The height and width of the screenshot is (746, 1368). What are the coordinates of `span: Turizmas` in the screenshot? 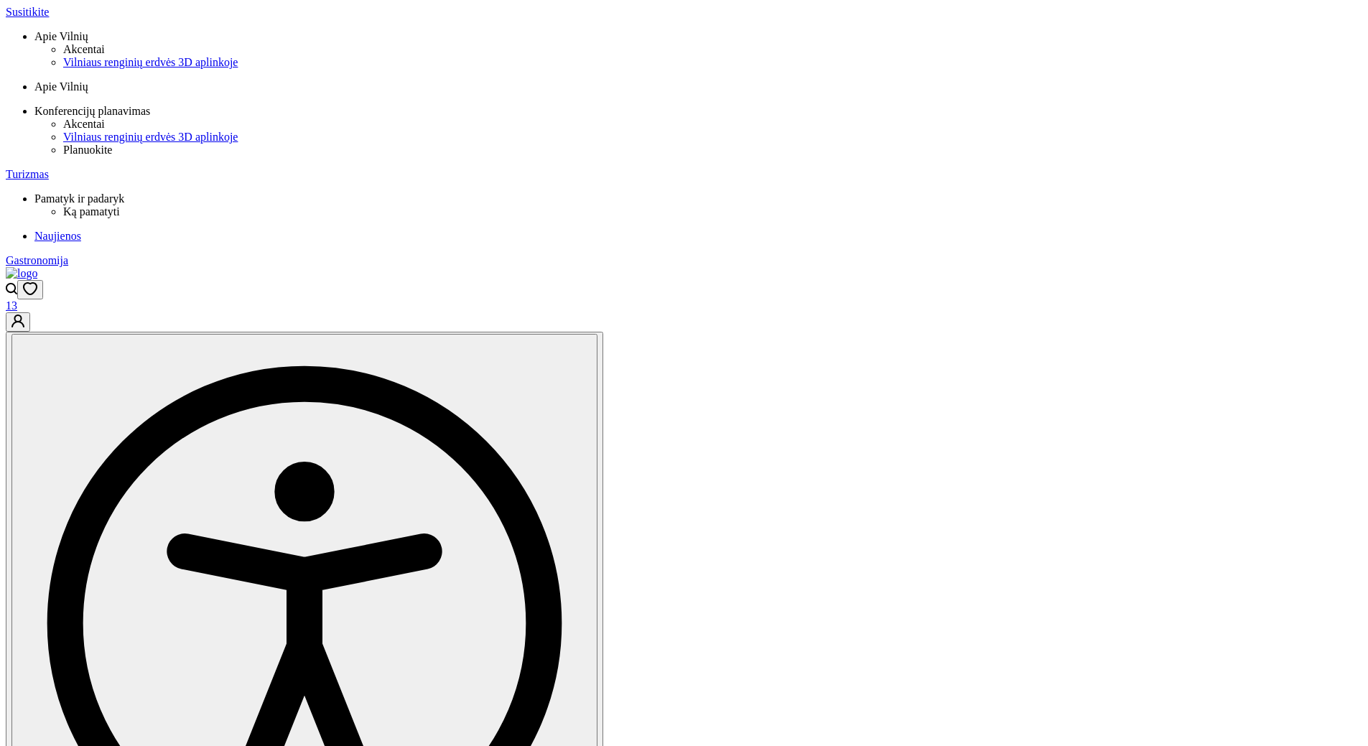 It's located at (27, 174).